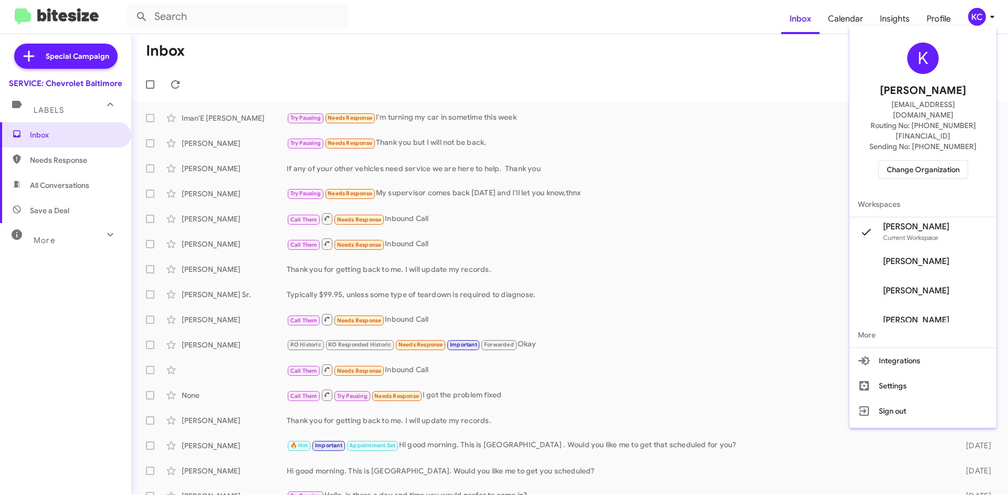 The image size is (1008, 495). Describe the element at coordinates (923, 169) in the screenshot. I see `button: Change Organization` at that location.